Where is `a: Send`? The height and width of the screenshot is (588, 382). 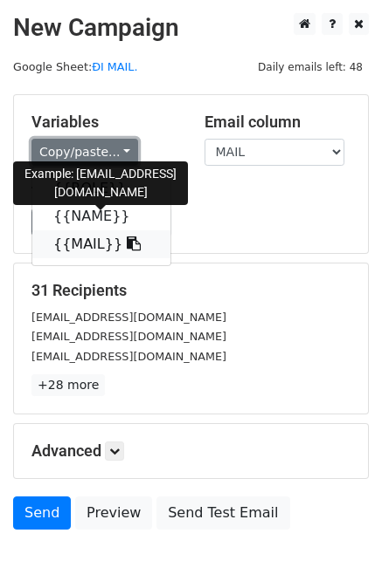
a: Send is located at coordinates (42, 513).